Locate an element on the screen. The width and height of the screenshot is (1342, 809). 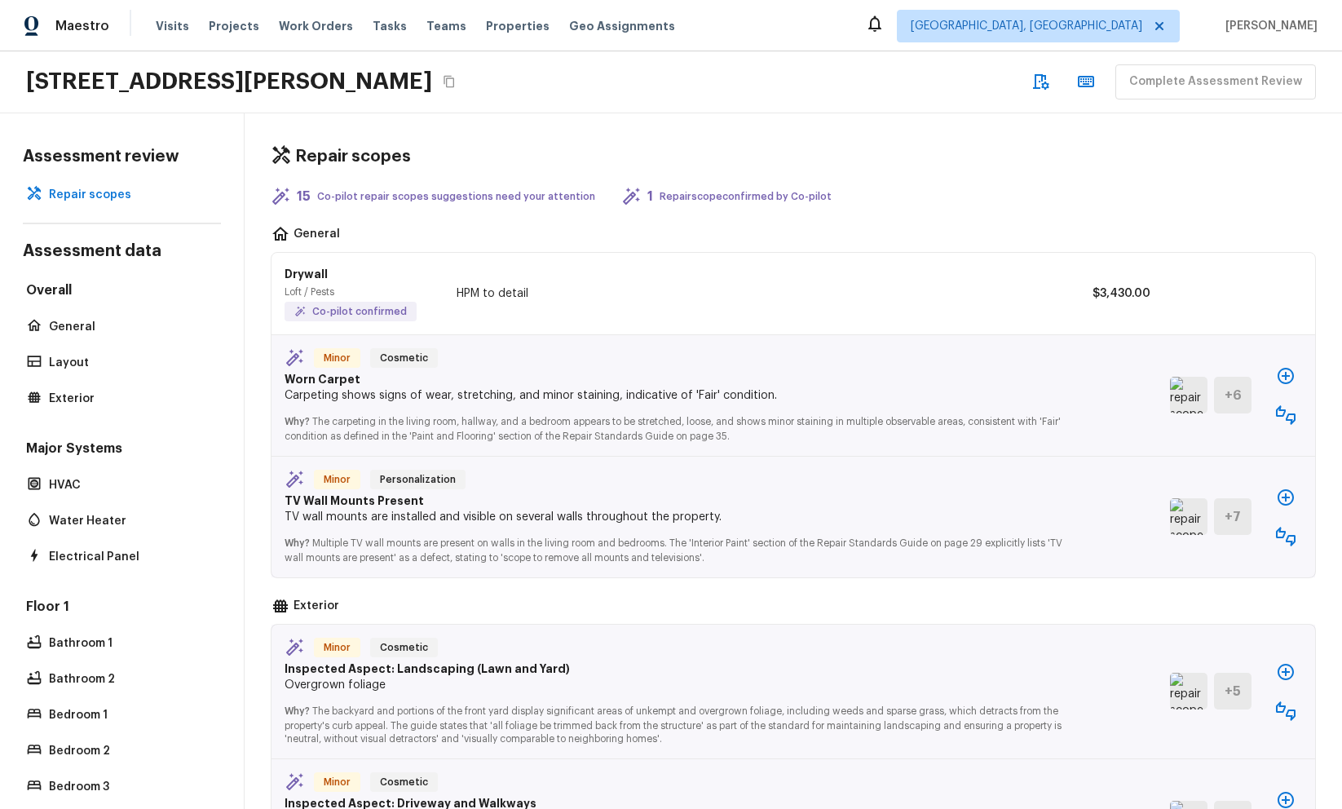
p: Repair scope confirmed by Co-pilot is located at coordinates (745, 197).